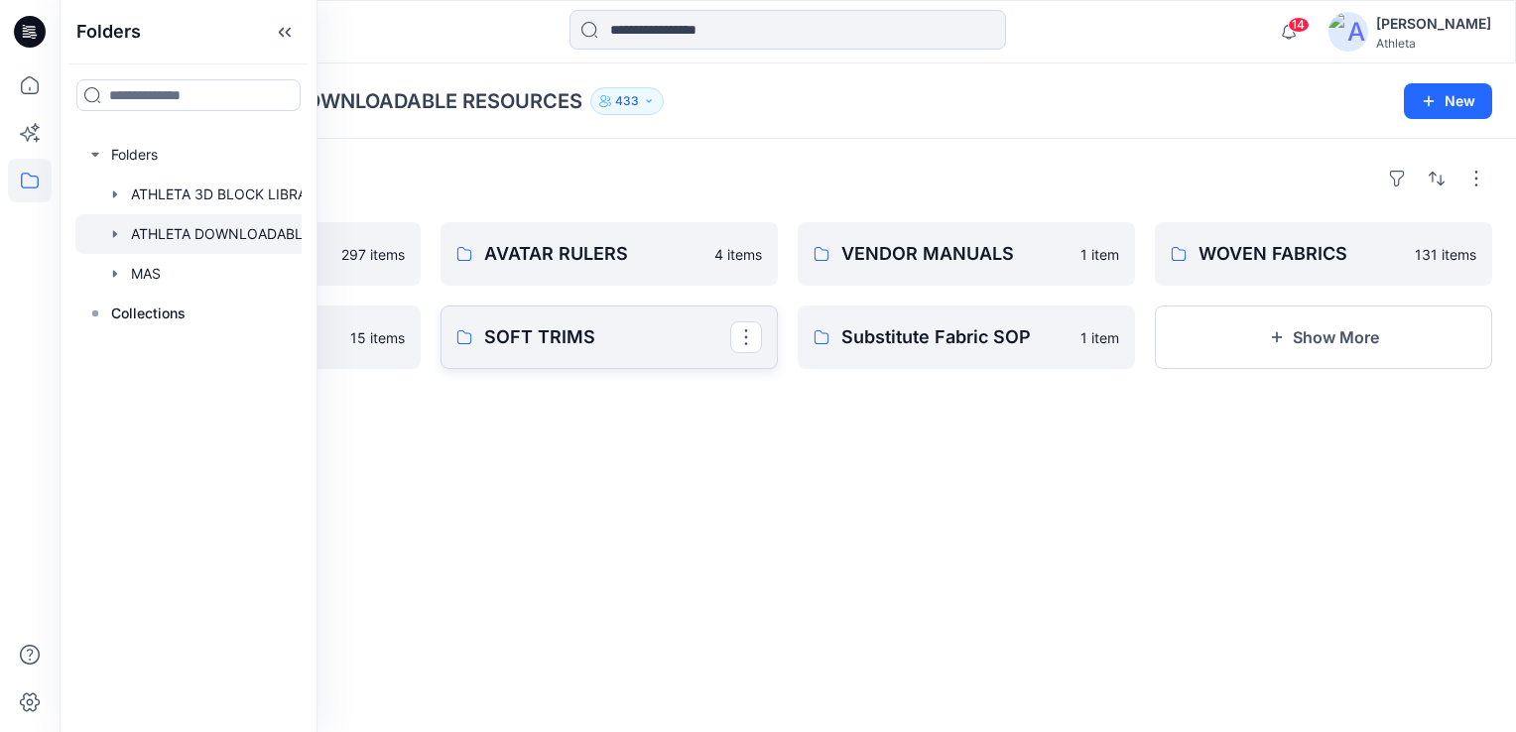 The height and width of the screenshot is (732, 1516). Describe the element at coordinates (1445, 254) in the screenshot. I see `p: 131 items` at that location.